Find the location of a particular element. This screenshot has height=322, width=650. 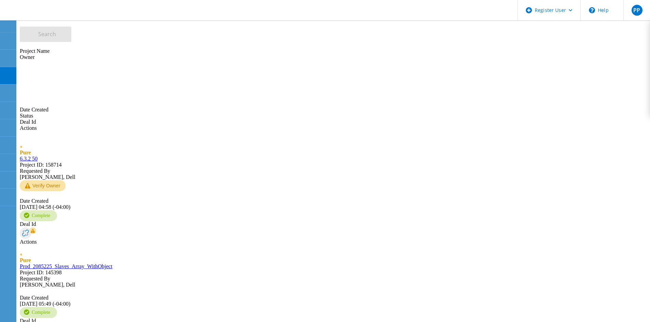

span: Search is located at coordinates (47, 34).